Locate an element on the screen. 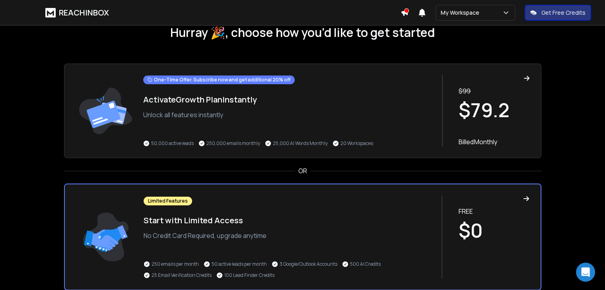 The width and height of the screenshot is (605, 290). p: Get Free Credits is located at coordinates (563, 13).